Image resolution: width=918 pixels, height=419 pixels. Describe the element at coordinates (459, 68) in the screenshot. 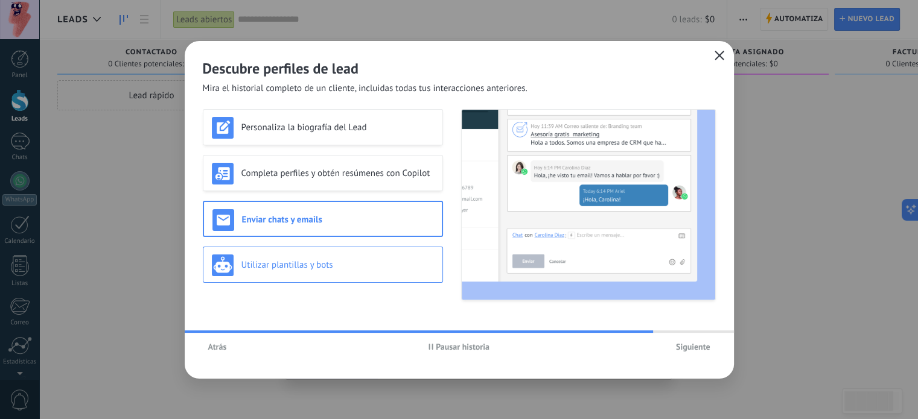

I see `h2: Descubre perfiles de lead` at that location.